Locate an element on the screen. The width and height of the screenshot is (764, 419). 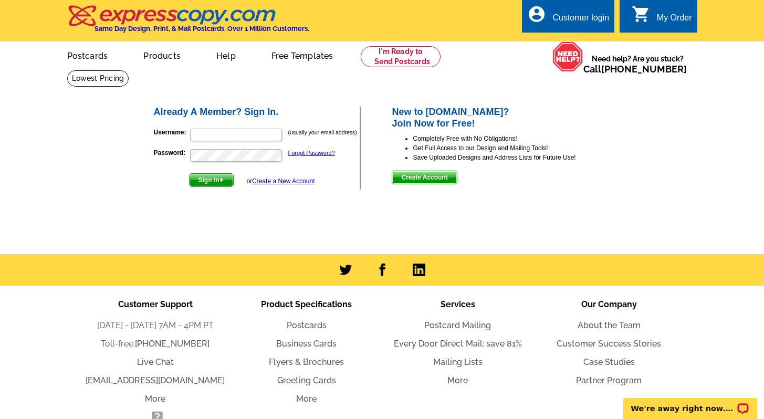
li: Get Full Access to our Design and Mailing Tools! is located at coordinates (512, 148).